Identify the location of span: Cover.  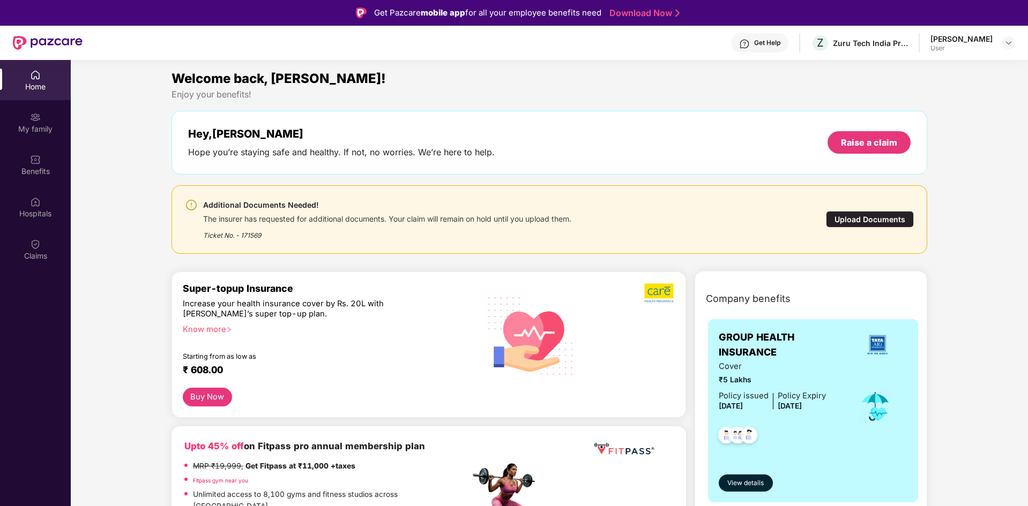
(772, 367).